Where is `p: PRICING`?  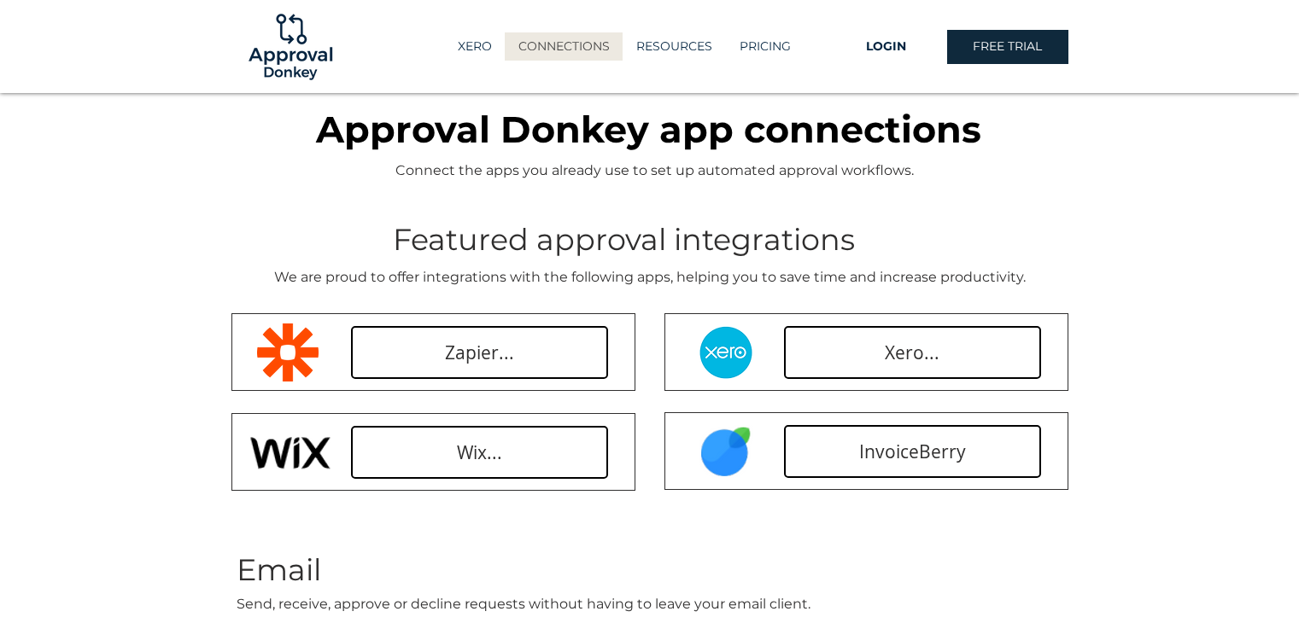 p: PRICING is located at coordinates (765, 46).